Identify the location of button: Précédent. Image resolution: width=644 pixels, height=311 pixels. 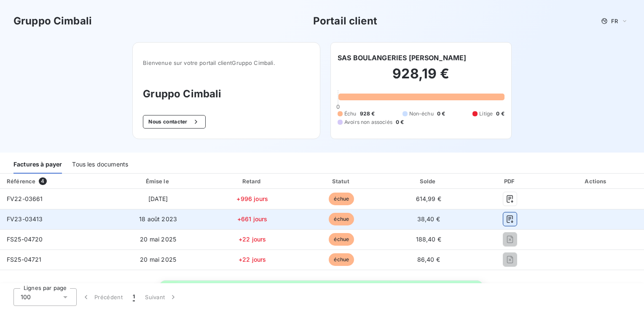
(102, 297).